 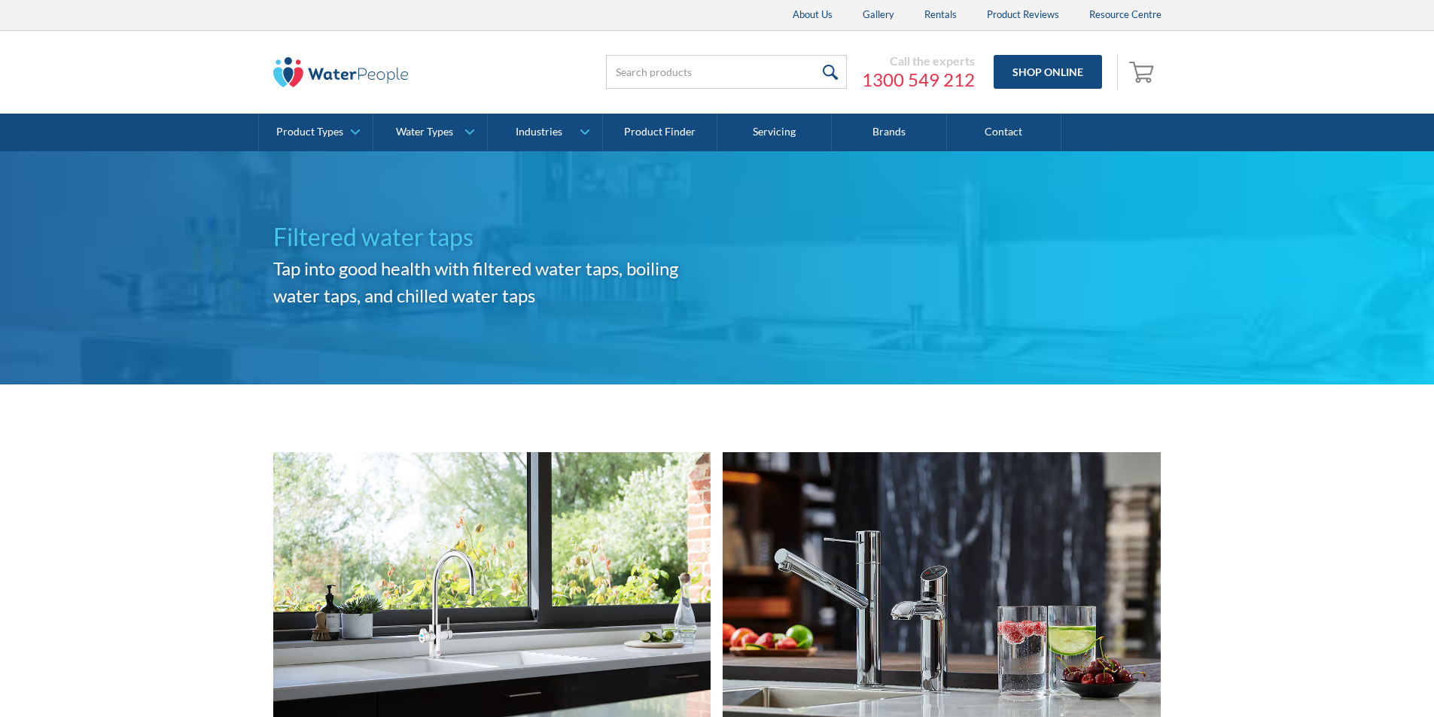 What do you see at coordinates (726, 72) in the screenshot?
I see `input: Search products` at bounding box center [726, 72].